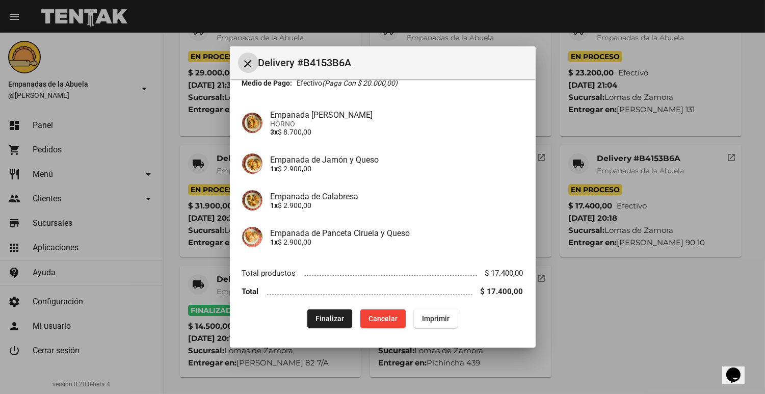  What do you see at coordinates (248, 63) in the screenshot?
I see `button: Cerrar` at bounding box center [248, 63].